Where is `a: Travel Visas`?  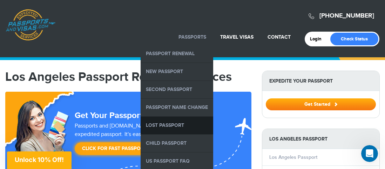 a: Travel Visas is located at coordinates (237, 37).